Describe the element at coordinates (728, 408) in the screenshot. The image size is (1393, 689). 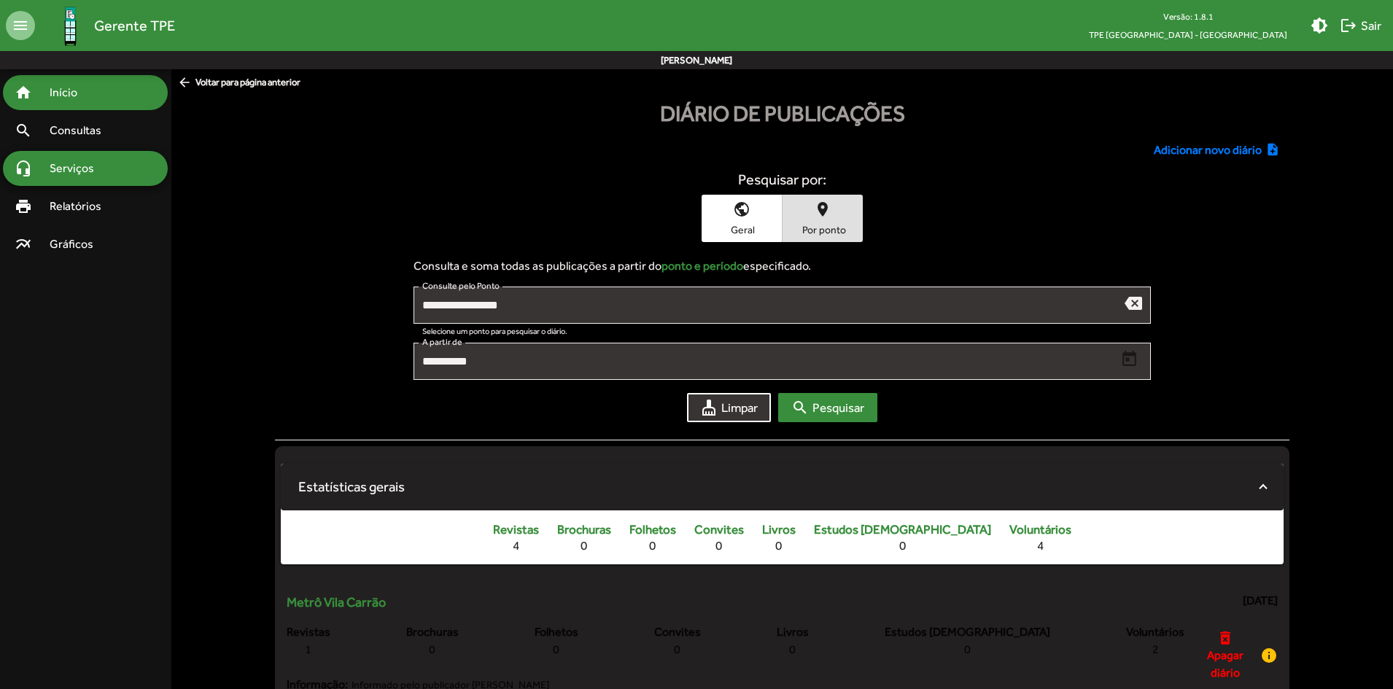
I see `span: Limpar` at that location.